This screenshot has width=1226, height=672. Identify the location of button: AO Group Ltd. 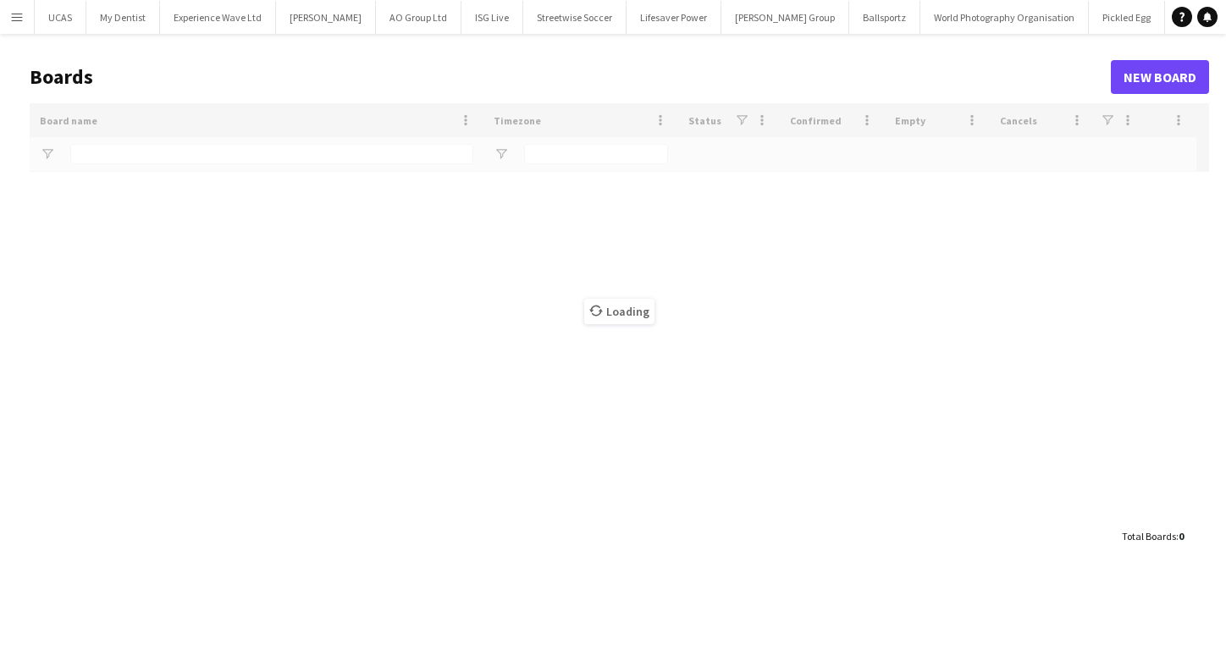
(418, 17).